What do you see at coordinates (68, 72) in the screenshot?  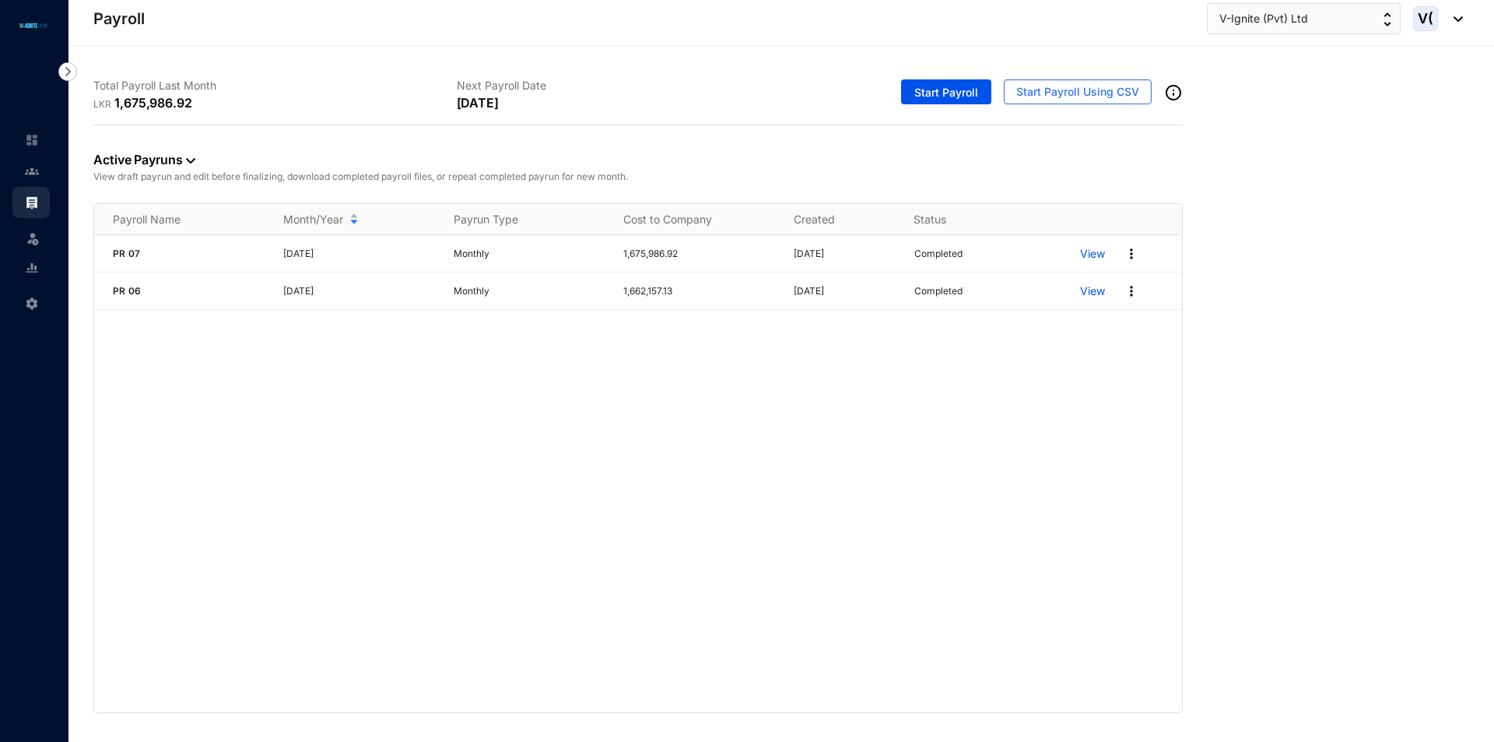 I see `img: nav-icon-right.af6afadce00d159da59955279c43614e.svg` at bounding box center [68, 72].